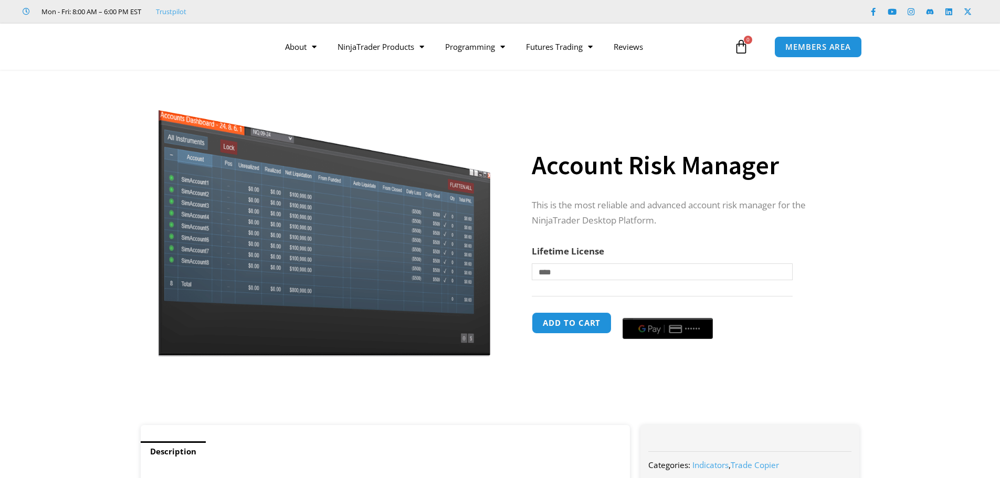 This screenshot has height=478, width=1000. Describe the element at coordinates (180, 47) in the screenshot. I see `img: LogoAI | Affordable Indicators – NinjaTrader` at that location.